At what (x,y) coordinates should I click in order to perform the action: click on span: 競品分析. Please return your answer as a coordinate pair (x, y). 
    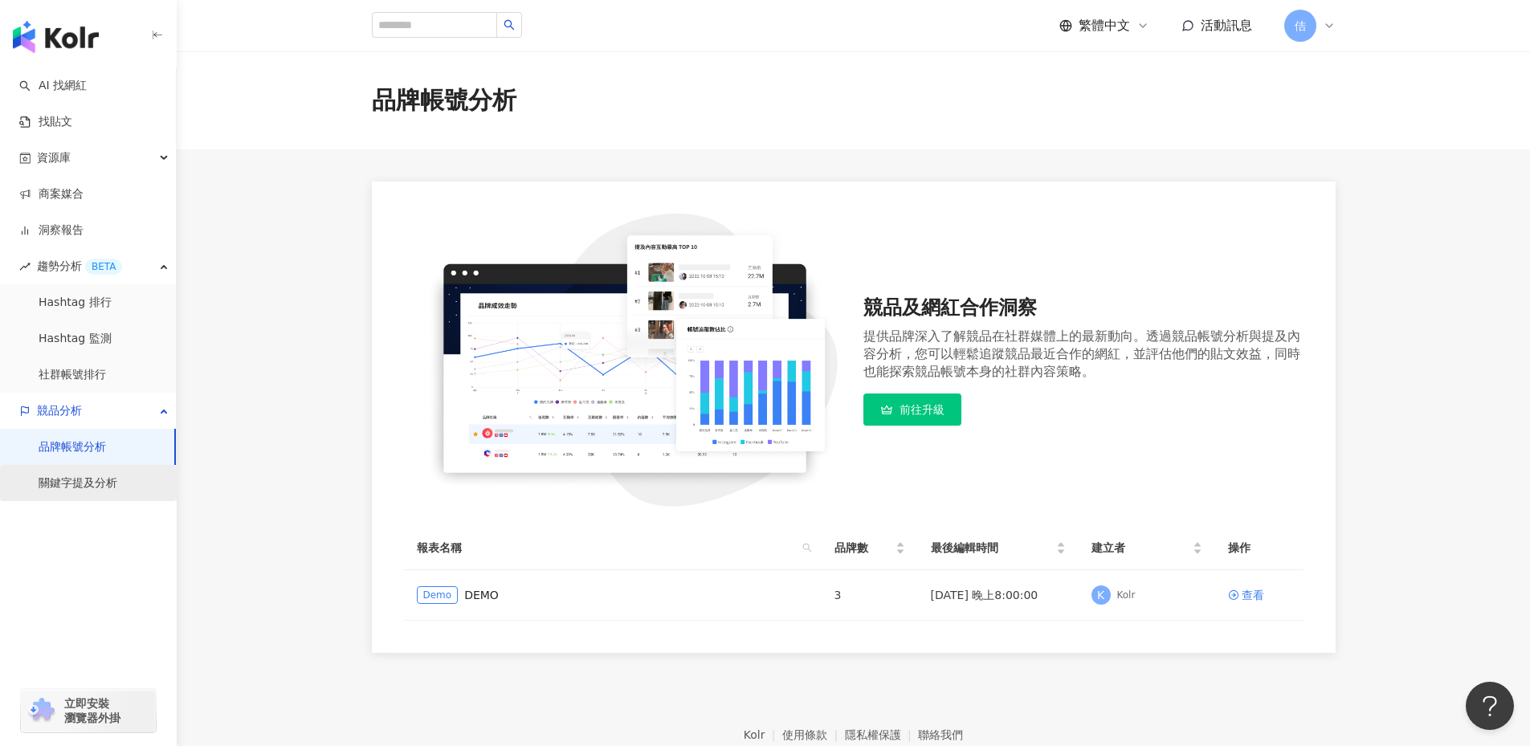
    Looking at the image, I should click on (59, 410).